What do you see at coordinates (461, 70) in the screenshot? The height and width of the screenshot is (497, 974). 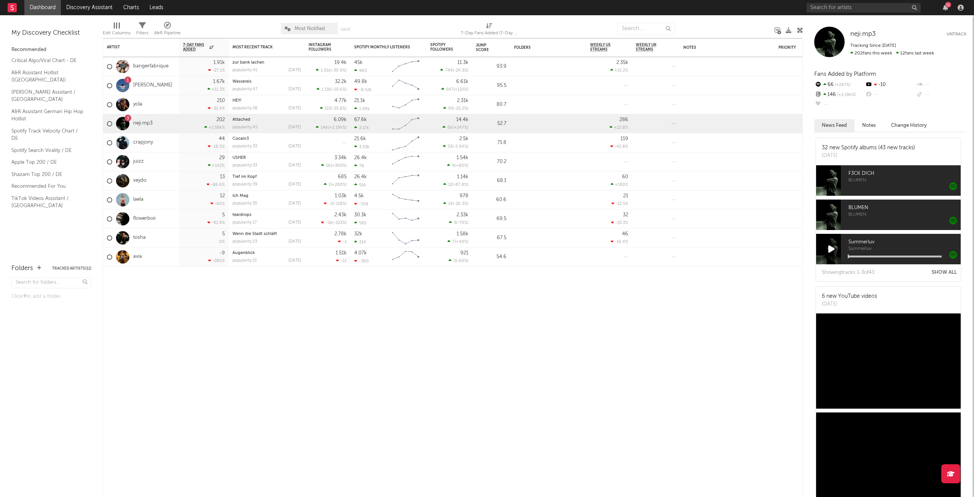 I see `span: -24.3 %` at bounding box center [461, 70].